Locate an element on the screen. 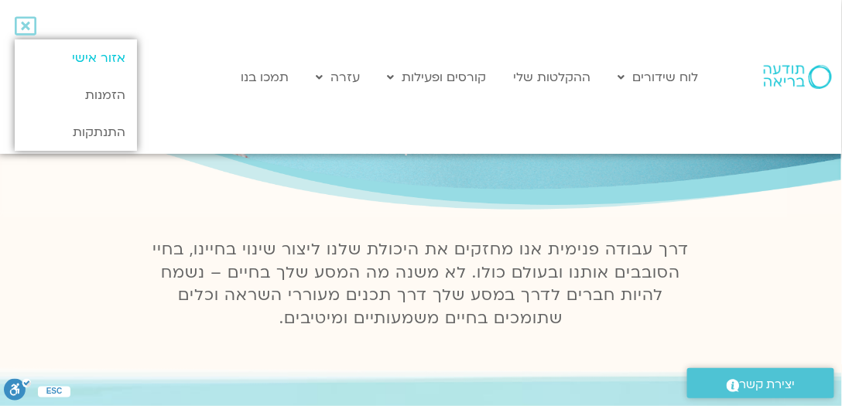 The image size is (842, 406). a: יצירת קשר is located at coordinates (761, 383).